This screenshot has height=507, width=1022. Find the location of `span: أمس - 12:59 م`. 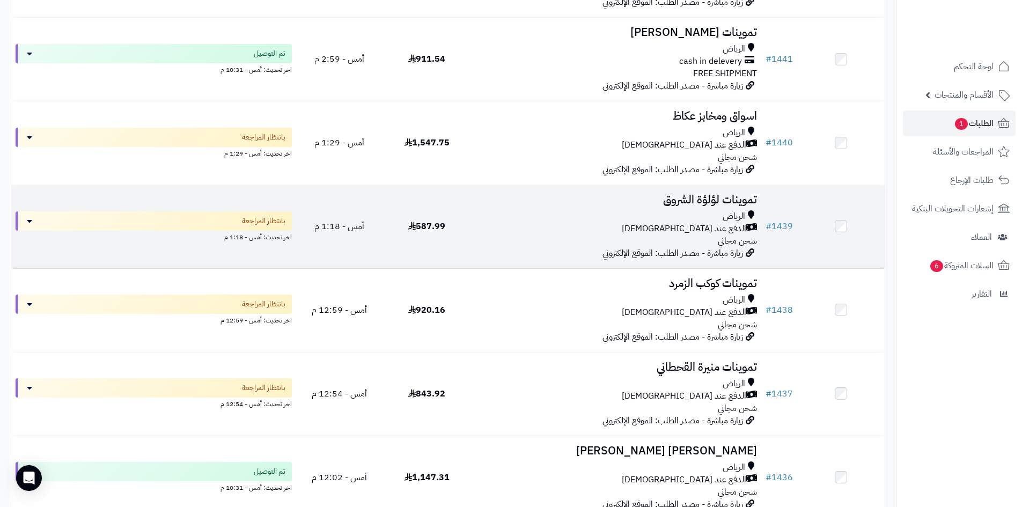

span: أمس - 12:59 م is located at coordinates (339, 310).